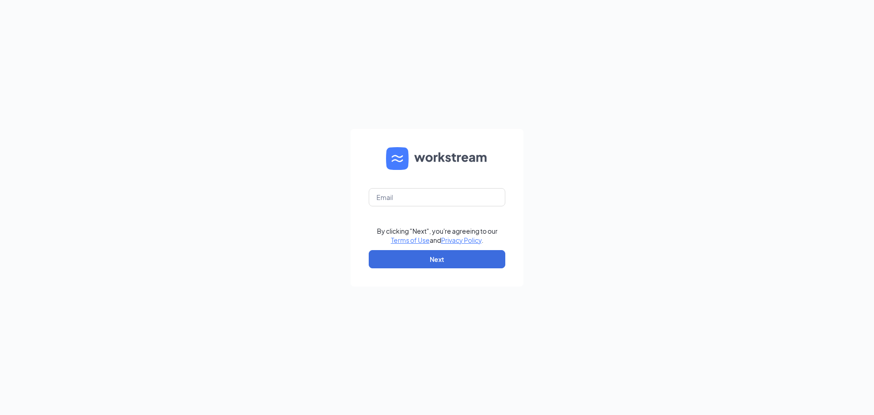 The image size is (874, 415). I want to click on div: By clicking "Next", you're agreeing to our and ., so click(437, 235).